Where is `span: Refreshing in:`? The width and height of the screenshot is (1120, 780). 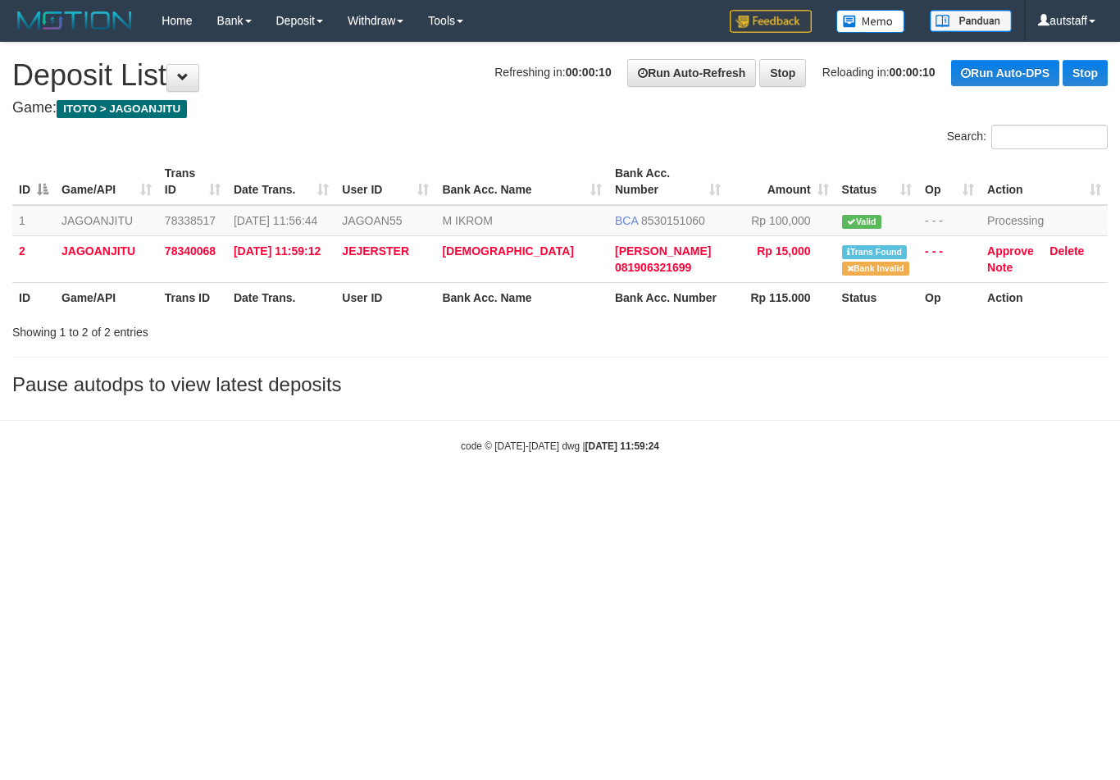 span: Refreshing in: is located at coordinates (553, 72).